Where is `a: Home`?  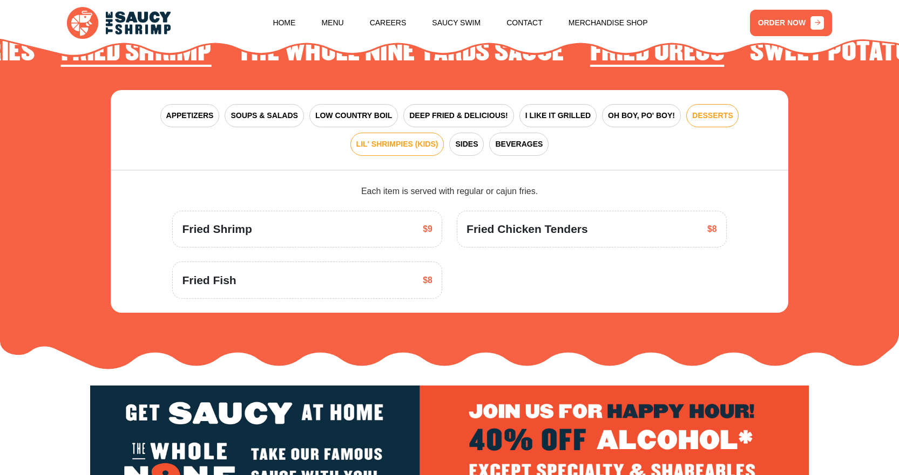
a: Home is located at coordinates (284, 23).